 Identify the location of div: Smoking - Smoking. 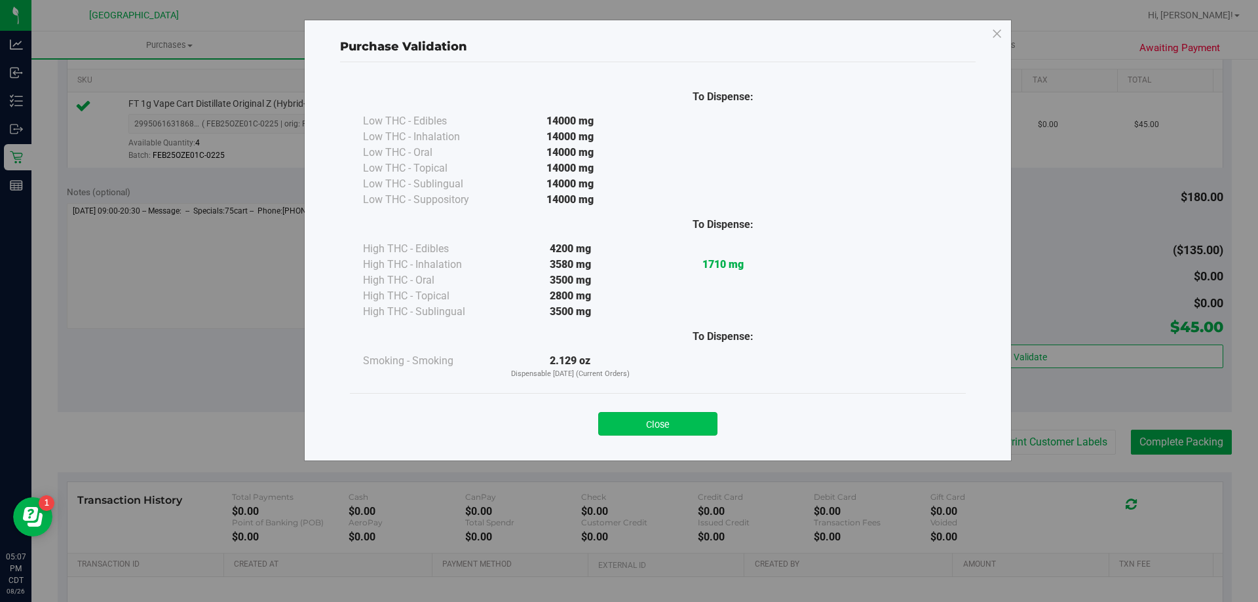
(429, 361).